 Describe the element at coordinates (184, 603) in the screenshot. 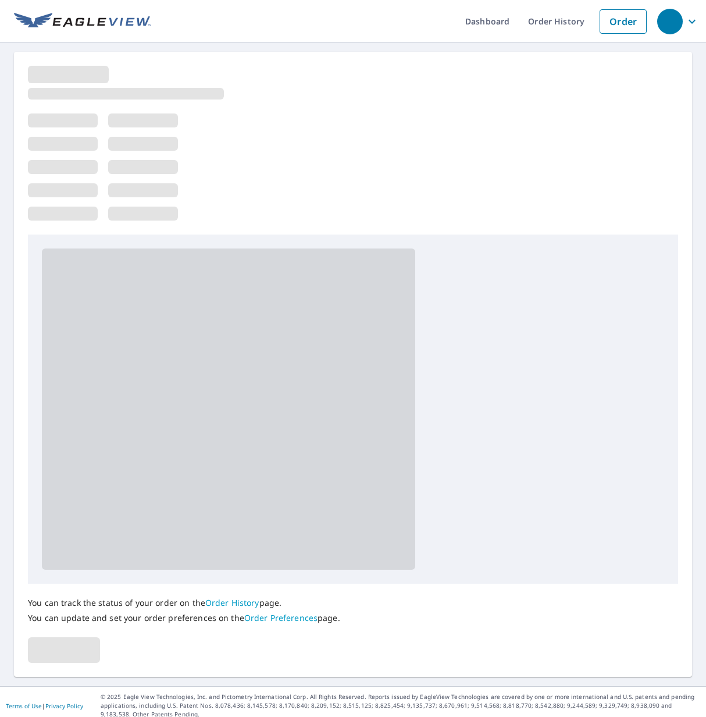

I see `p: You can track the status of your order on the page.` at that location.